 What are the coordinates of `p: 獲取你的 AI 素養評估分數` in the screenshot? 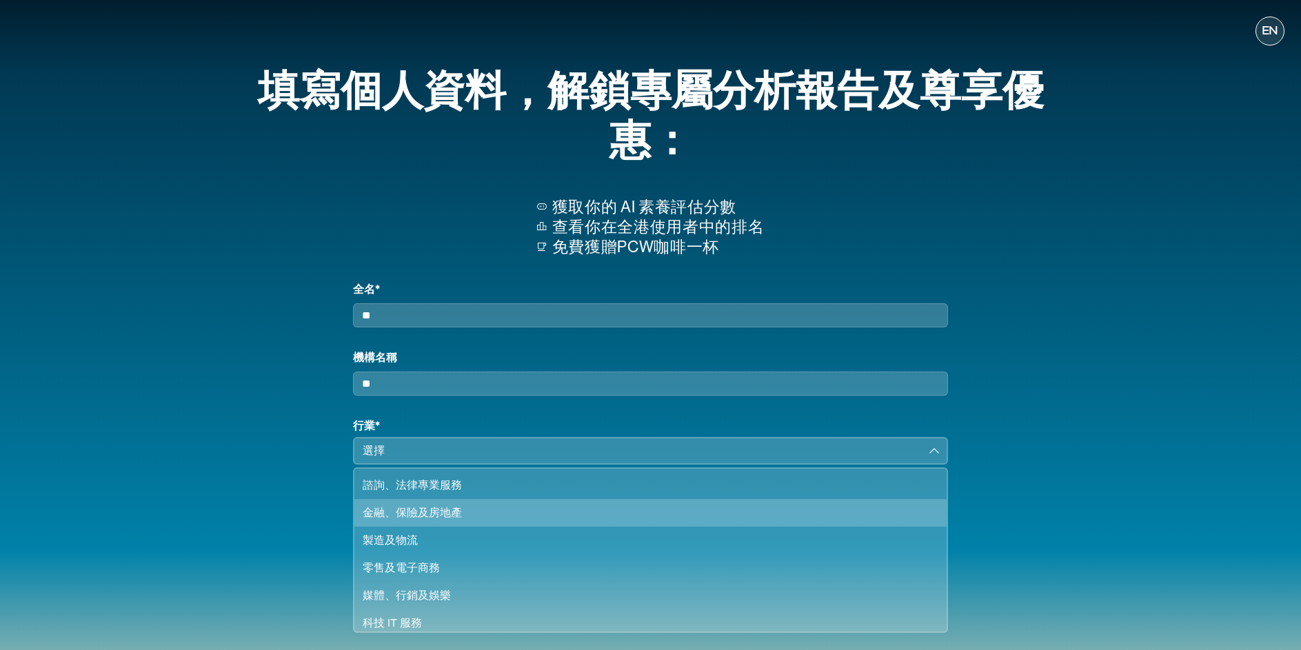 It's located at (658, 207).